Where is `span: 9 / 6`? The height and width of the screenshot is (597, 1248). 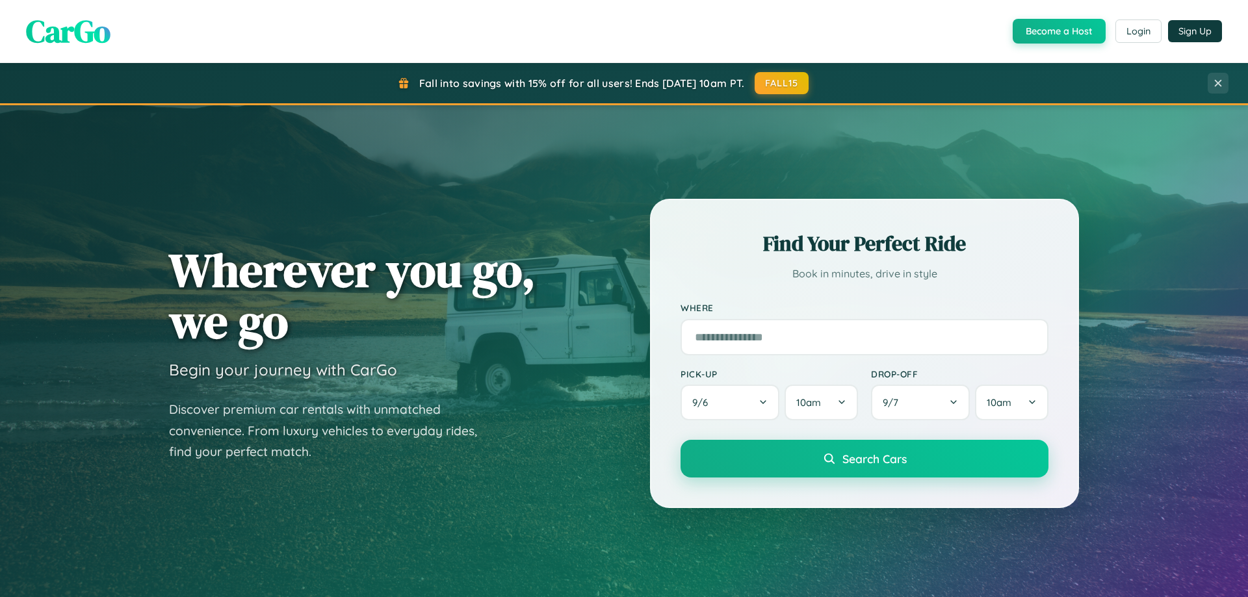
span: 9 / 6 is located at coordinates (703, 402).